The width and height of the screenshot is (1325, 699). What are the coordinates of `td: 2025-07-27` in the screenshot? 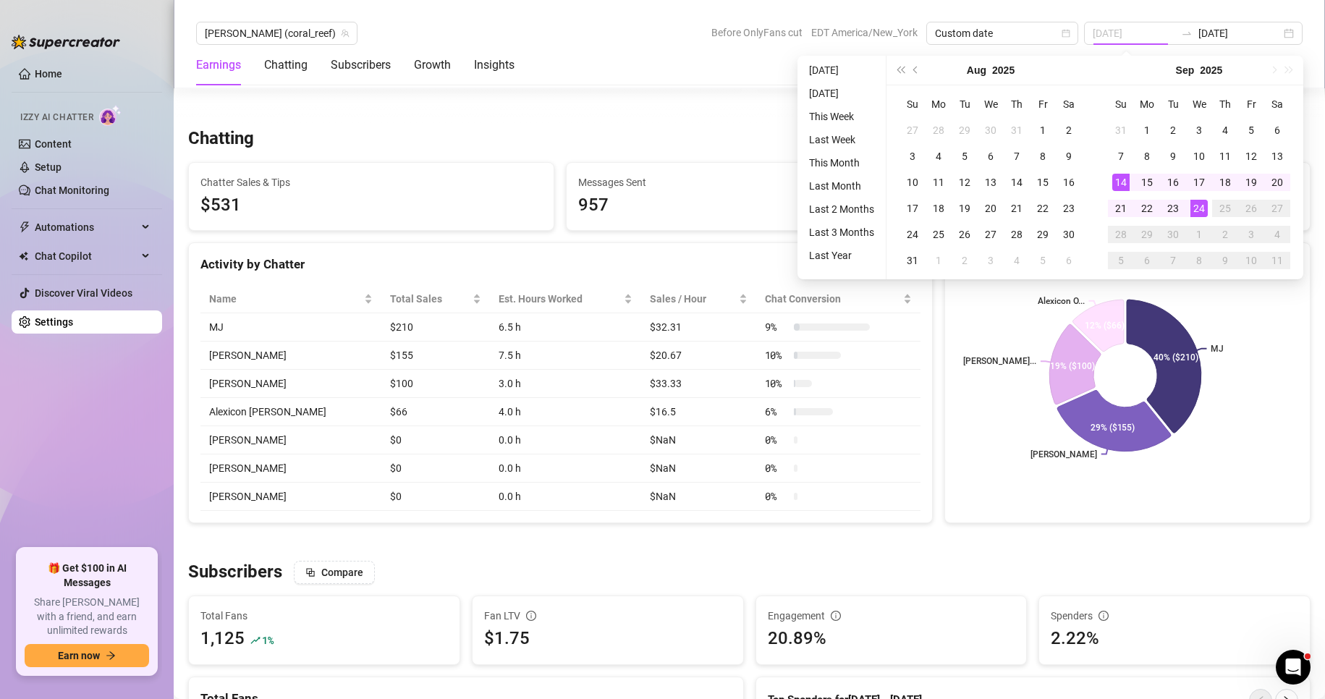 It's located at (913, 130).